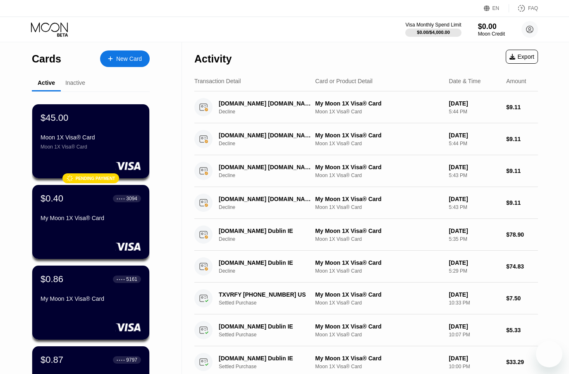  Describe the element at coordinates (474, 335) in the screenshot. I see `div: 10:07 PM` at that location.